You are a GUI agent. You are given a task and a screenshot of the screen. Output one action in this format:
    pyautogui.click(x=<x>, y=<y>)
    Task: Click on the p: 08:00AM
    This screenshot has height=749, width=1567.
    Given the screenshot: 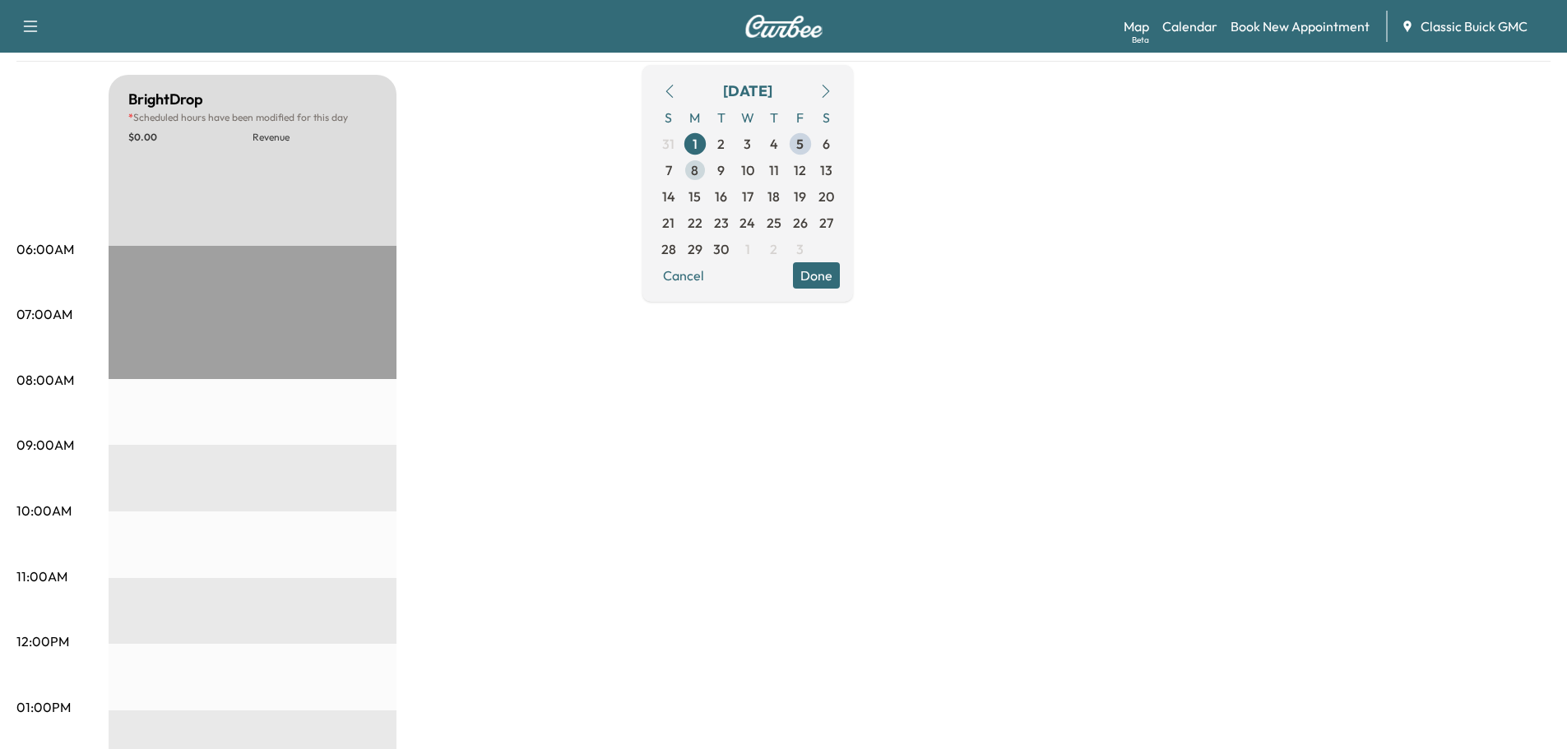 What is the action you would take?
    pyautogui.click(x=45, y=380)
    